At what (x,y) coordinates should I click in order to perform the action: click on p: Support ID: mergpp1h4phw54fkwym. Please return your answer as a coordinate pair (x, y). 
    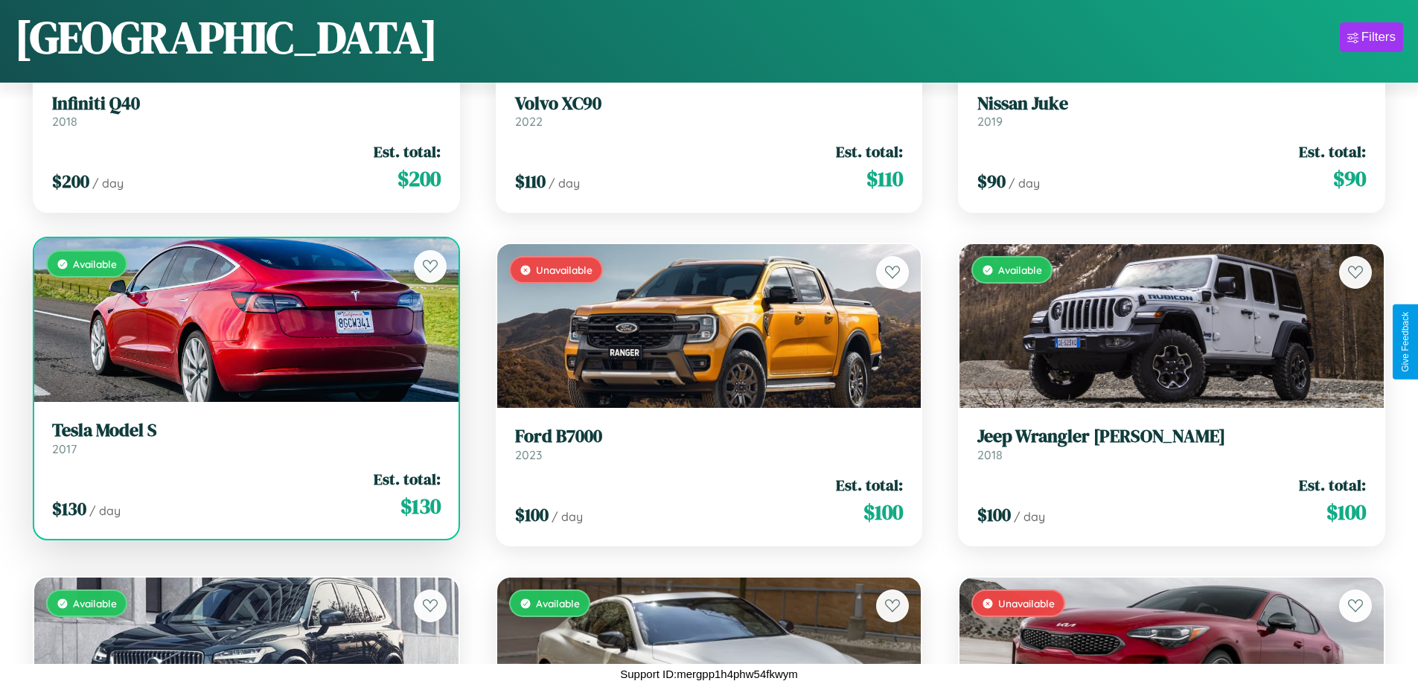
    Looking at the image, I should click on (709, 674).